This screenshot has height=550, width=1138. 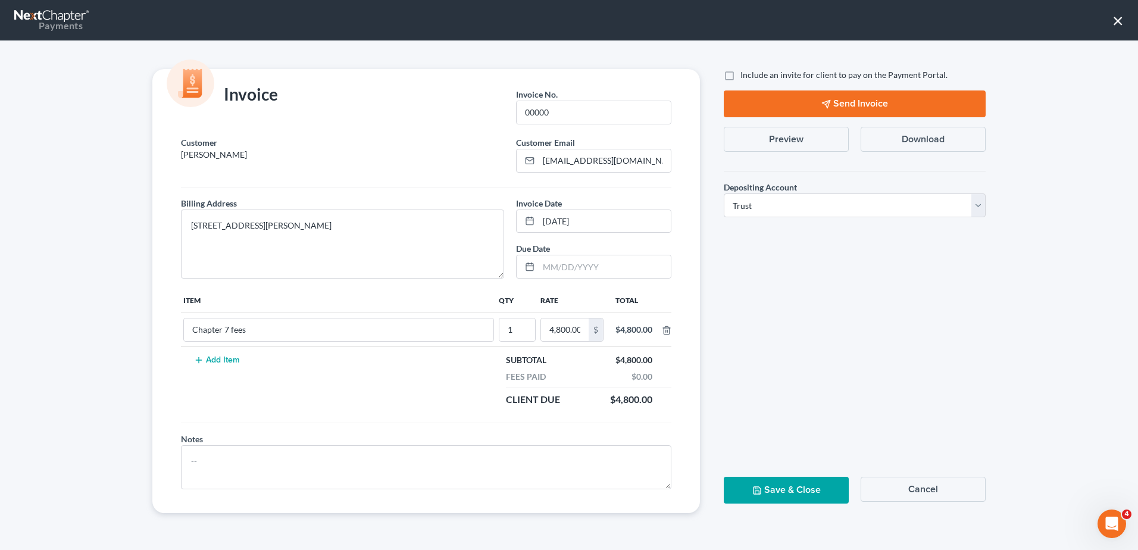 What do you see at coordinates (217, 360) in the screenshot?
I see `button: Add Item` at bounding box center [217, 360].